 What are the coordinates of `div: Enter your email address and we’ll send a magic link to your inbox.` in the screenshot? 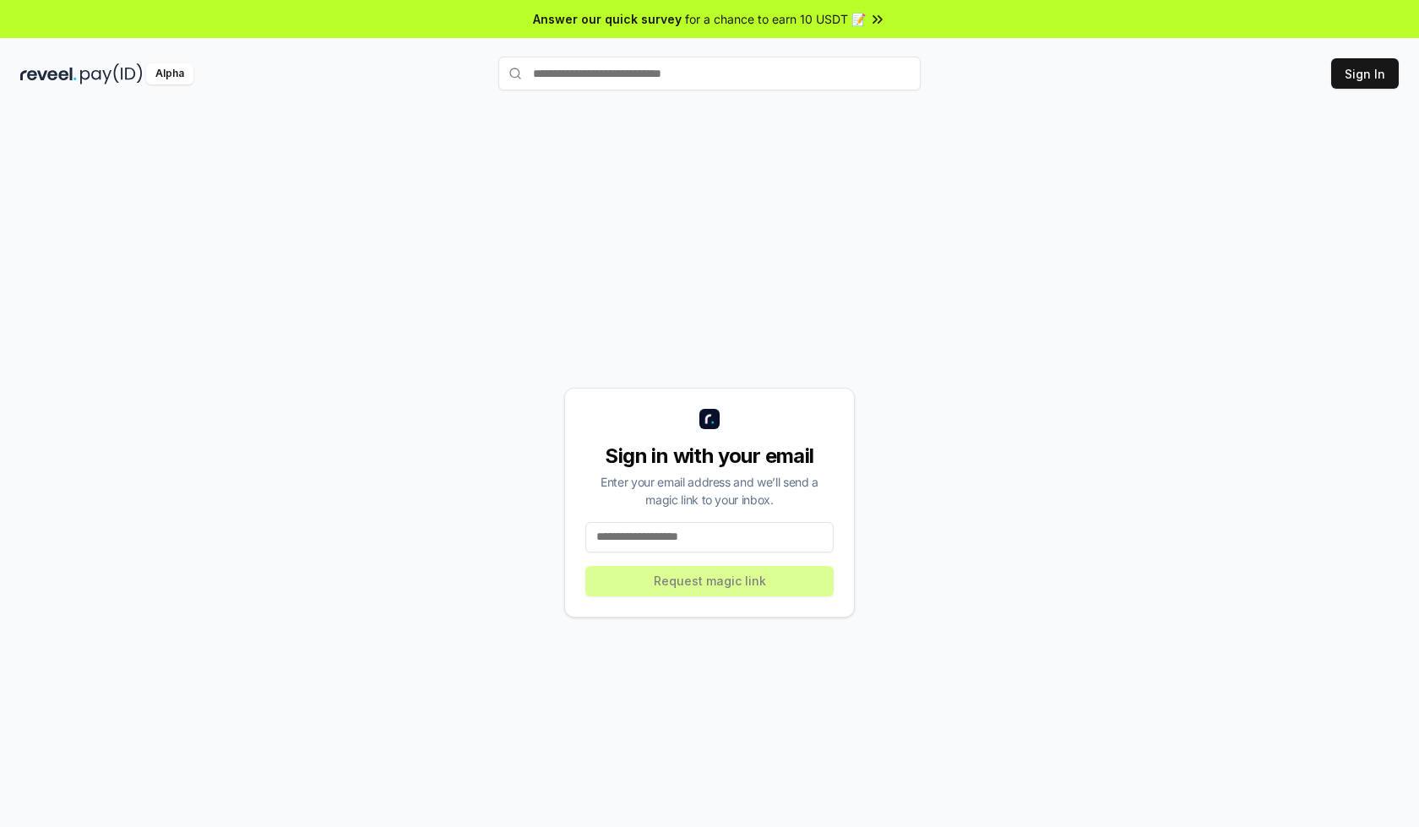 It's located at (709, 491).